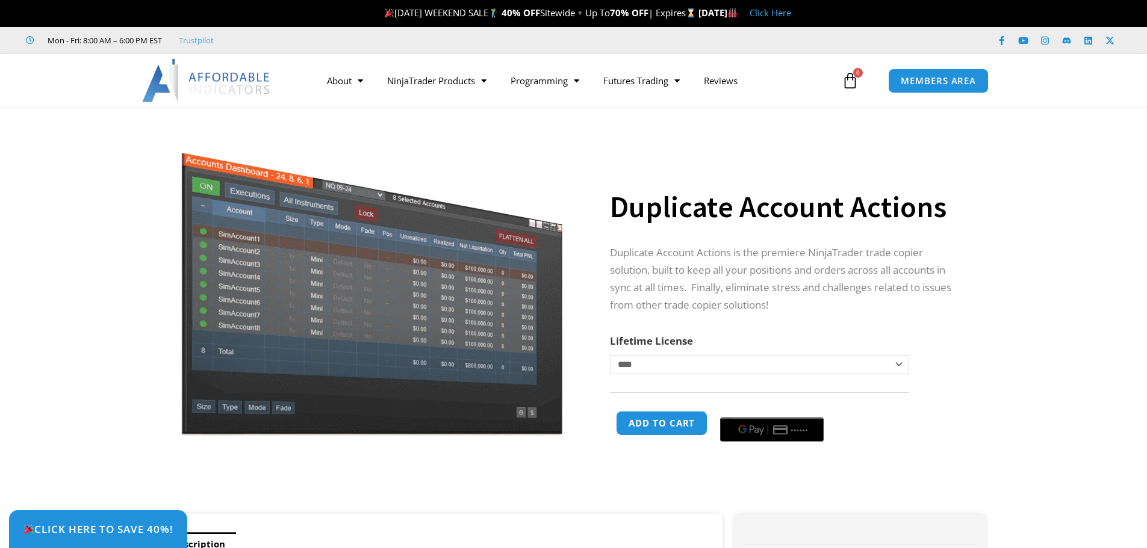 The width and height of the screenshot is (1147, 548). What do you see at coordinates (641, 81) in the screenshot?
I see `a: Futures Trading` at bounding box center [641, 81].